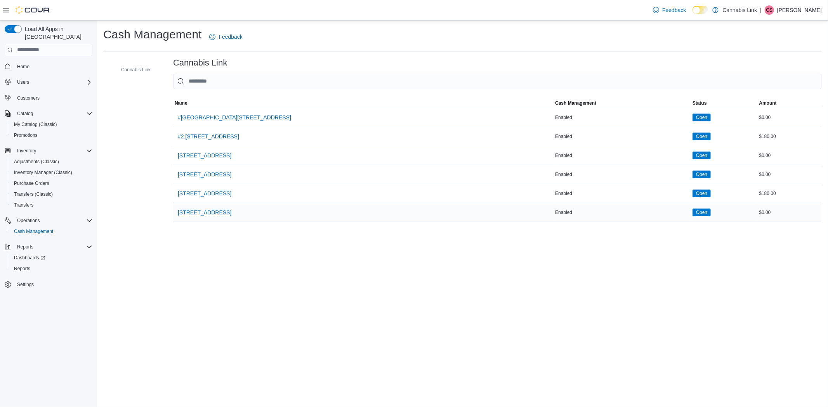  I want to click on span: Transfers (Classic), so click(33, 194).